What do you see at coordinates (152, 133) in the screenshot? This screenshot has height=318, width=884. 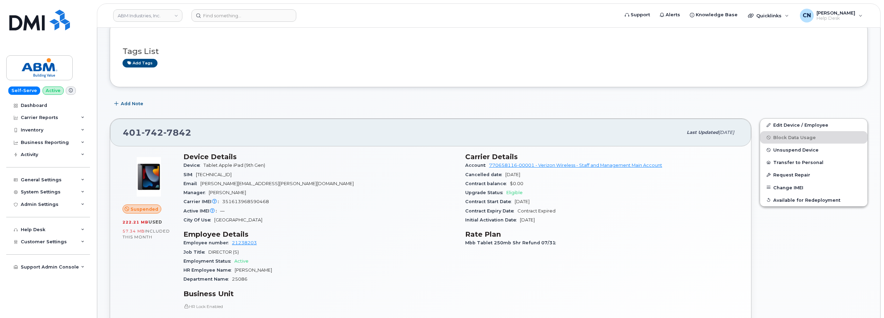 I see `span: 742` at bounding box center [152, 133].